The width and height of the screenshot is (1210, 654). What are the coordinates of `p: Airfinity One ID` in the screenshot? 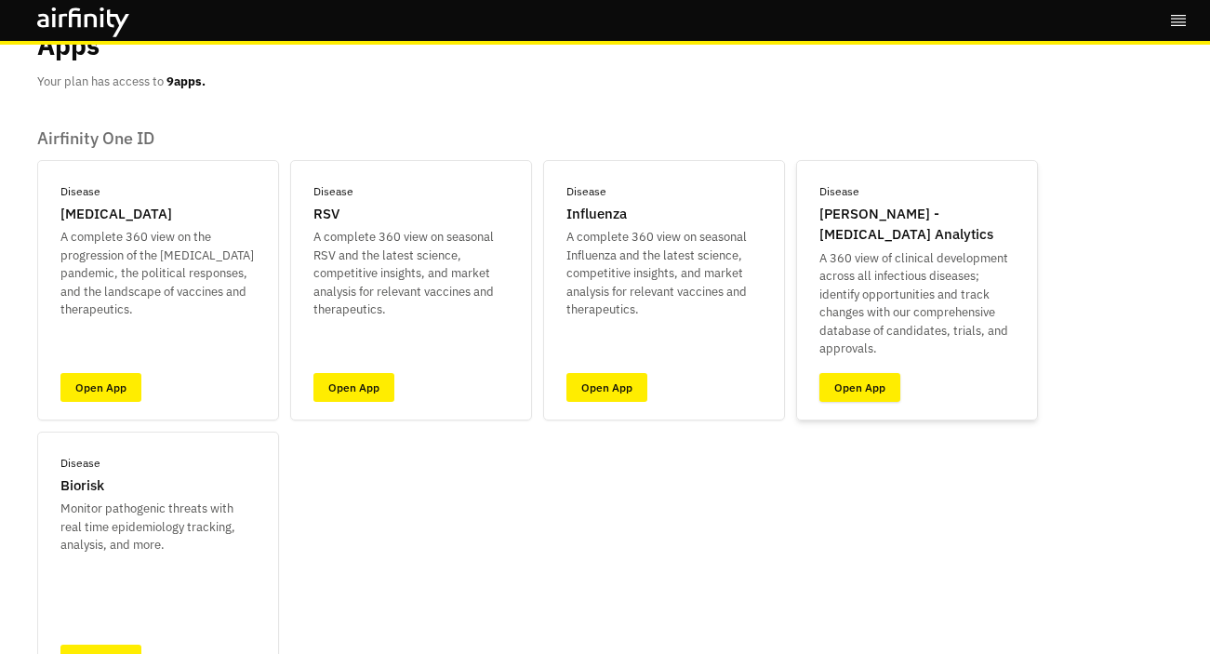 It's located at (605, 139).